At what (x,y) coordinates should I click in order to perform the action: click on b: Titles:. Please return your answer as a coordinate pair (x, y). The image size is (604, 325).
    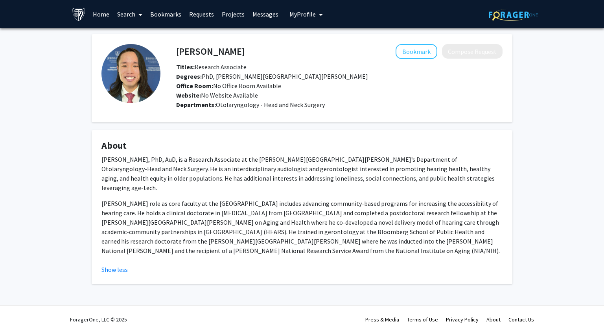
    Looking at the image, I should click on (185, 67).